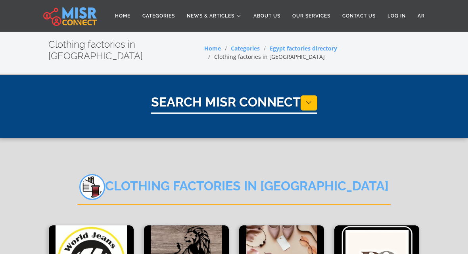  Describe the element at coordinates (92, 187) in the screenshot. I see `img: jc8qEEzyi89FPzAOrPPq.png` at that location.